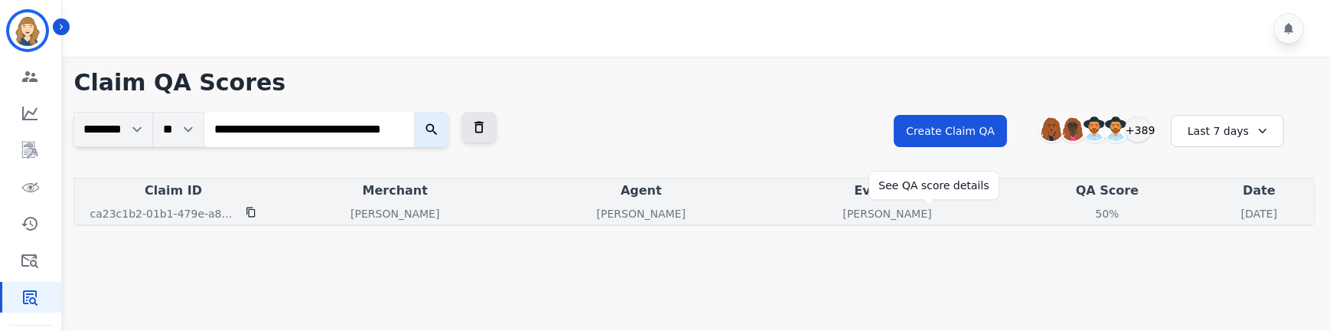 Image resolution: width=1330 pixels, height=331 pixels. Describe the element at coordinates (173, 191) in the screenshot. I see `div: Claim ID` at that location.